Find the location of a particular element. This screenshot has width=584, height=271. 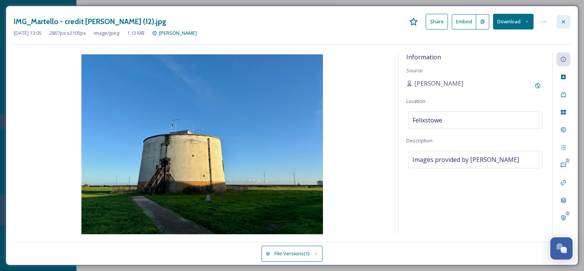

span: Location is located at coordinates (416, 101).